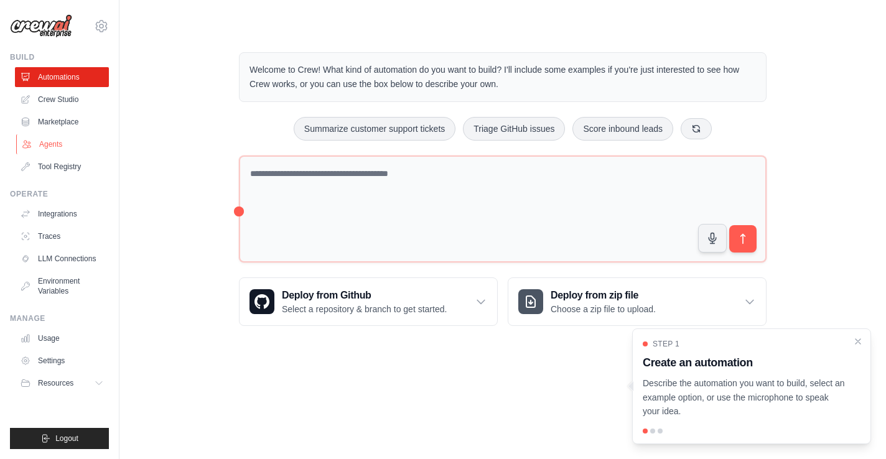 The width and height of the screenshot is (886, 459). Describe the element at coordinates (55, 383) in the screenshot. I see `span: Resources` at that location.